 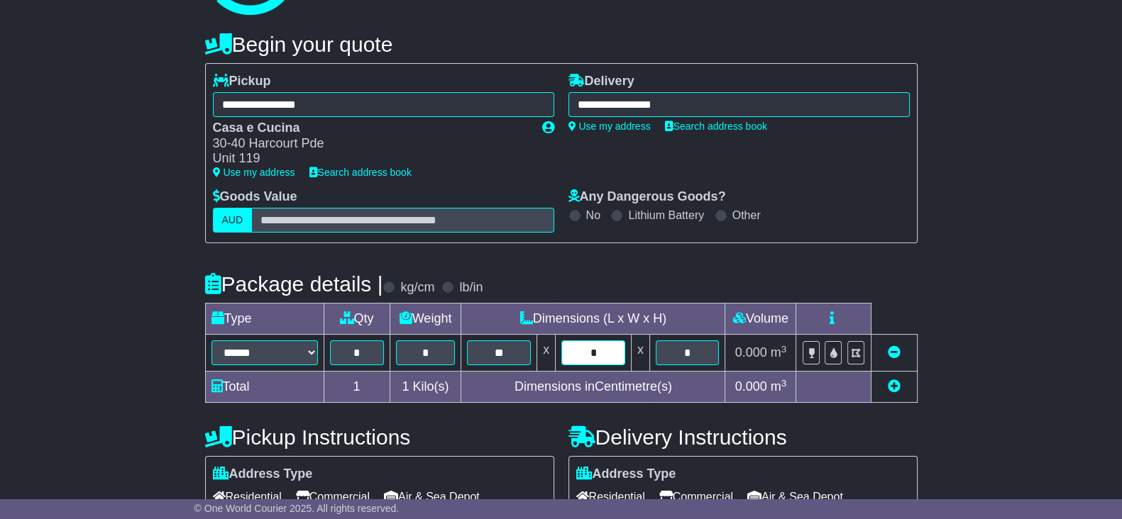 I want to click on div: Casa e Cucina, so click(x=370, y=128).